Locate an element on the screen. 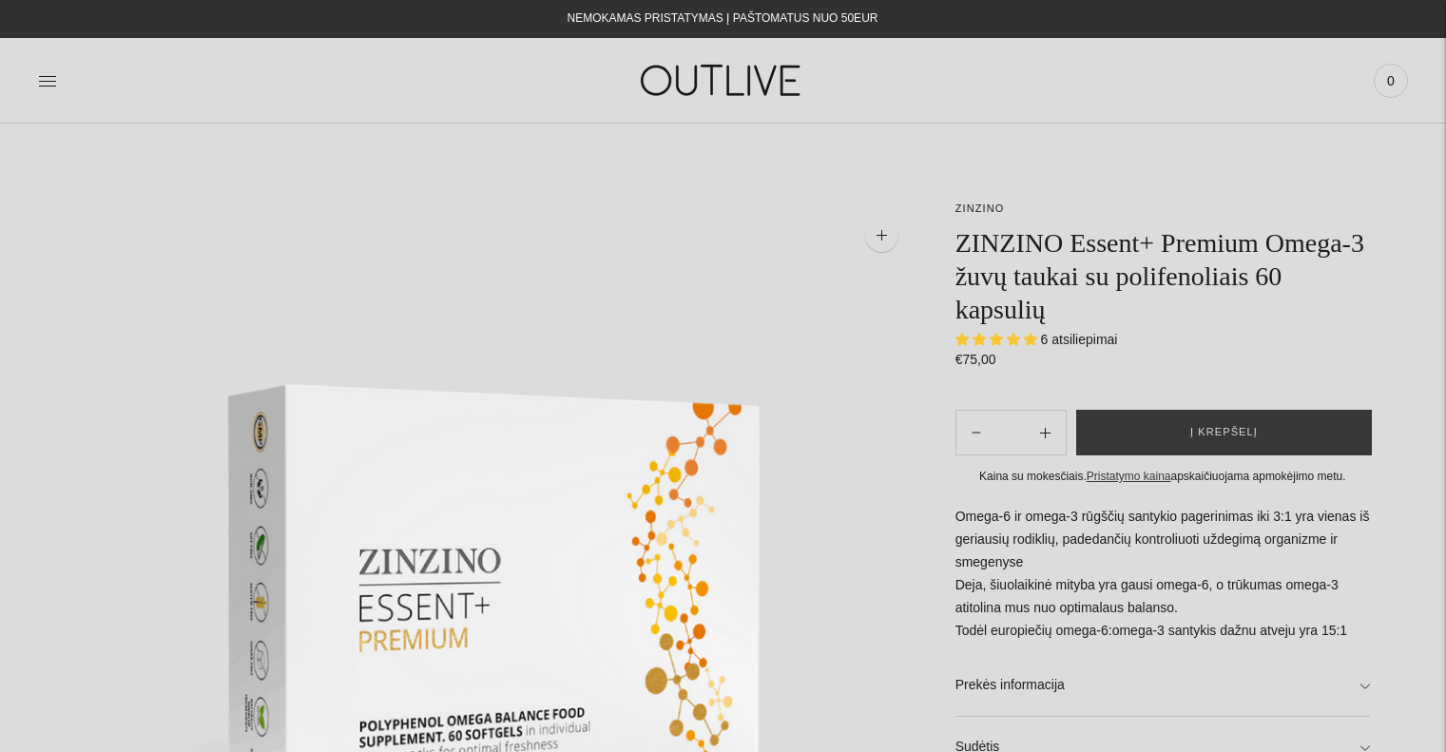 This screenshot has height=752, width=1446. span: 6 atsiliepimai is located at coordinates (1079, 339).